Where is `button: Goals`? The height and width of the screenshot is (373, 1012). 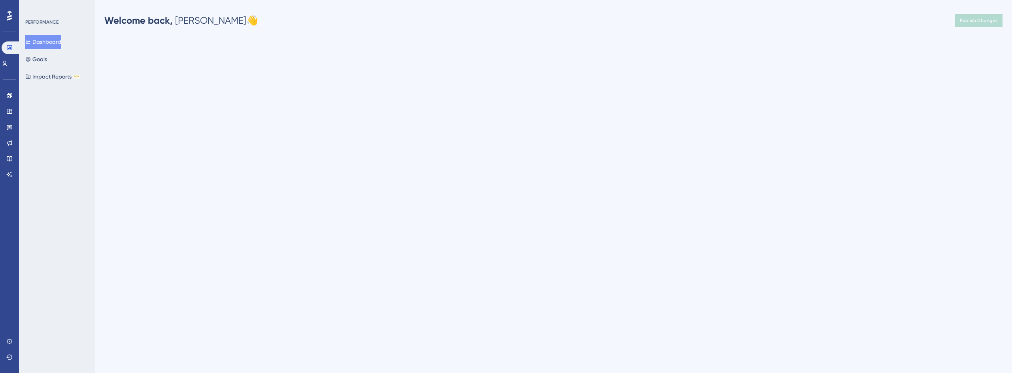
button: Goals is located at coordinates (36, 59).